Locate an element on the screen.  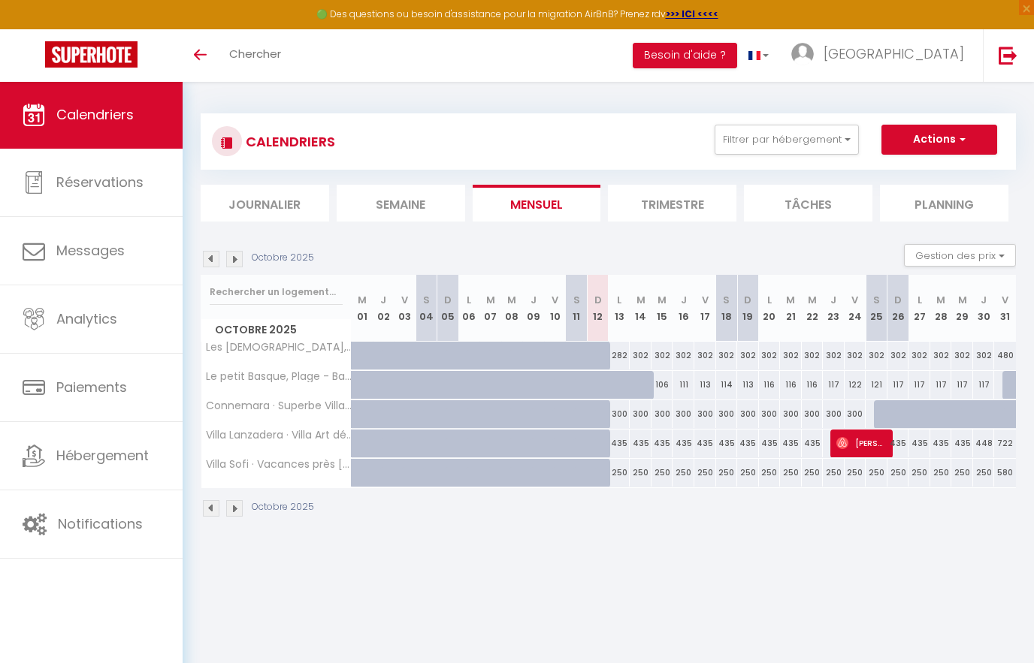
th: 12 is located at coordinates (597, 308).